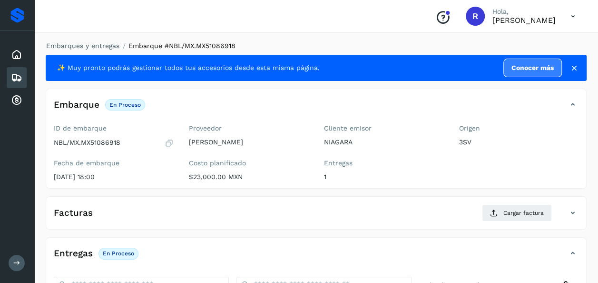 The height and width of the screenshot is (283, 598). What do you see at coordinates (114, 128) in the screenshot?
I see `label: ID de embarque` at bounding box center [114, 128].